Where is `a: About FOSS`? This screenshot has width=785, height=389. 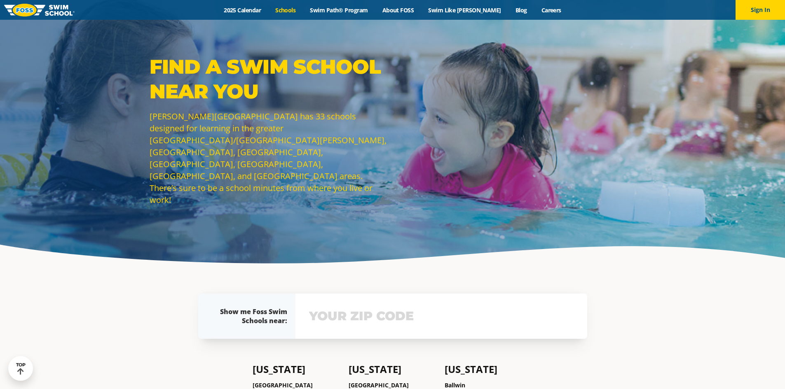
a: About FOSS is located at coordinates (398, 10).